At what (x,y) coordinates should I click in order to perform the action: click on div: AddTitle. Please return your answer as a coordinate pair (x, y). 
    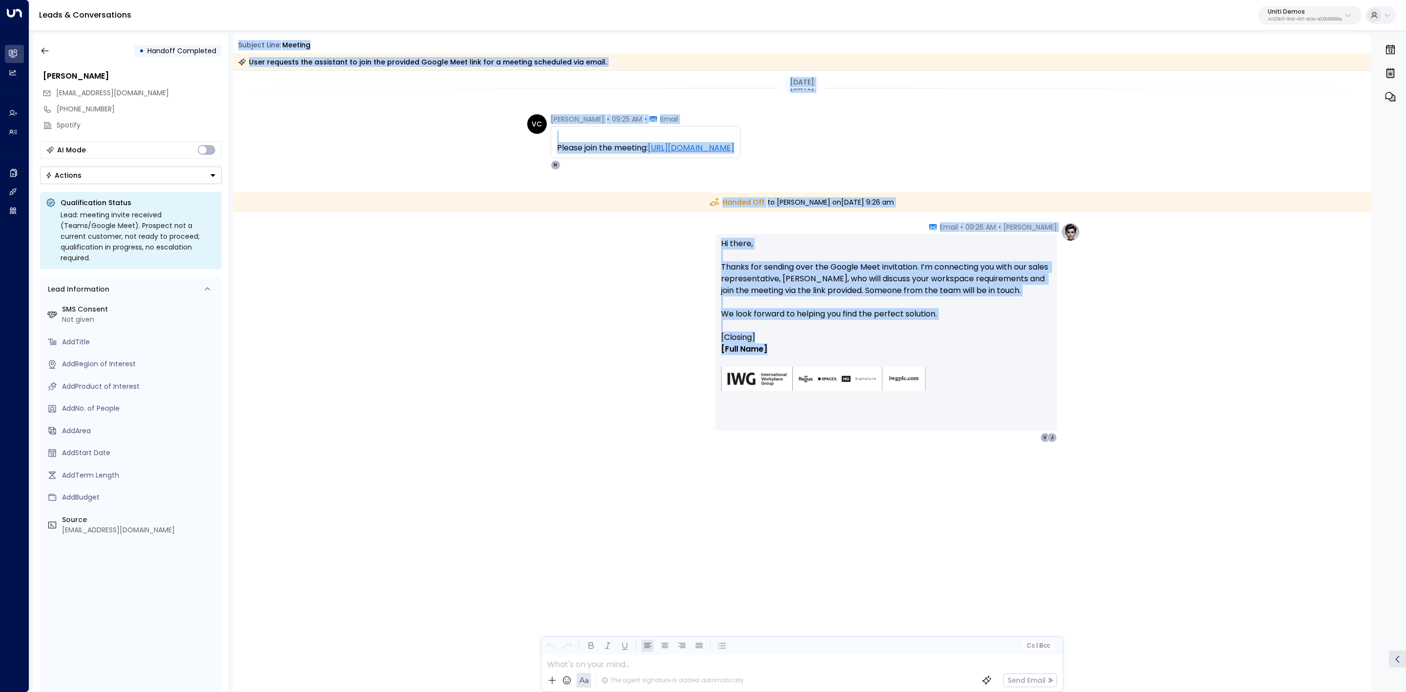
    Looking at the image, I should click on (140, 342).